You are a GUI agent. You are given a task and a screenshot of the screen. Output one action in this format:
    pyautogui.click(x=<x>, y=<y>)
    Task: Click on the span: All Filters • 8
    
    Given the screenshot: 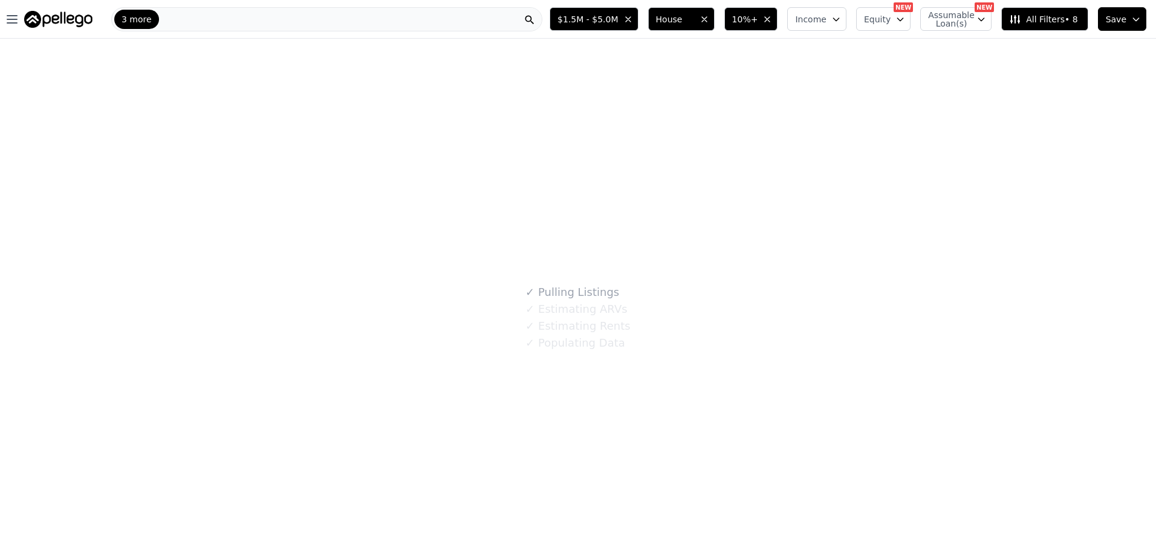 What is the action you would take?
    pyautogui.click(x=1043, y=19)
    